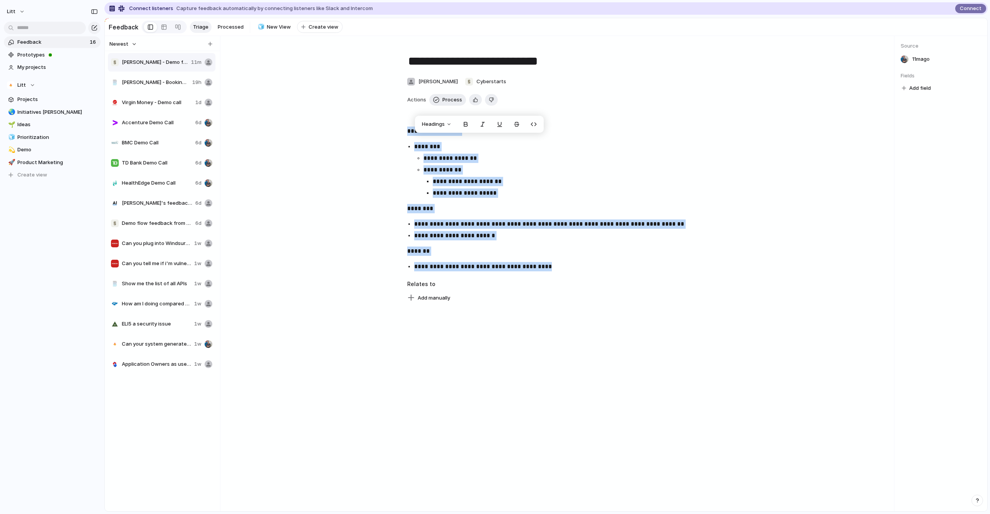  What do you see at coordinates (197, 82) in the screenshot?
I see `span: 19h` at bounding box center [197, 82].